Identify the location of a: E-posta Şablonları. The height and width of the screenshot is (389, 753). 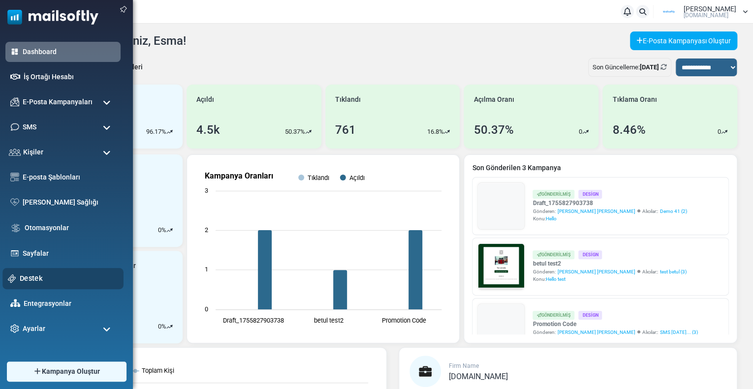
(69, 177).